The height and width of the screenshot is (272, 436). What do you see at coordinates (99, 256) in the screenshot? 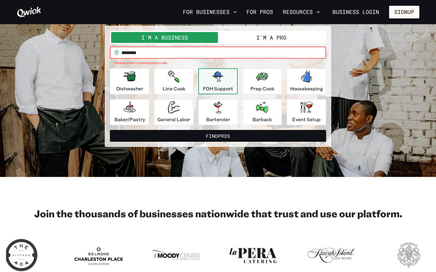
I see `img: Logo for Hotel Belmond Charleston Place` at bounding box center [99, 256].